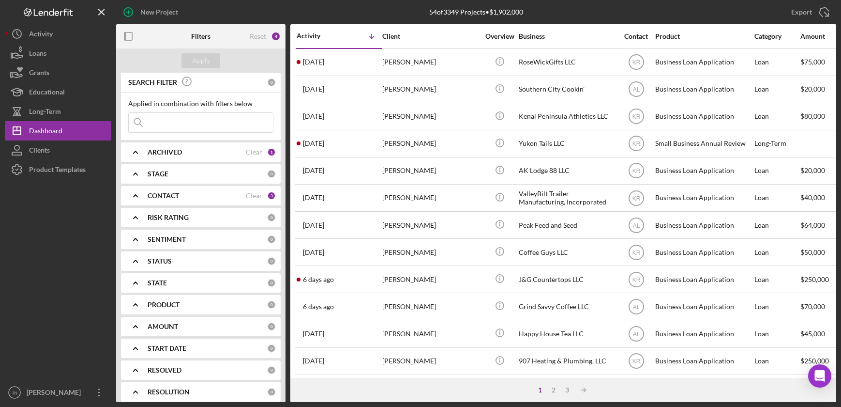 The width and height of the screenshot is (841, 407). I want to click on div: $75,000, so click(819, 388).